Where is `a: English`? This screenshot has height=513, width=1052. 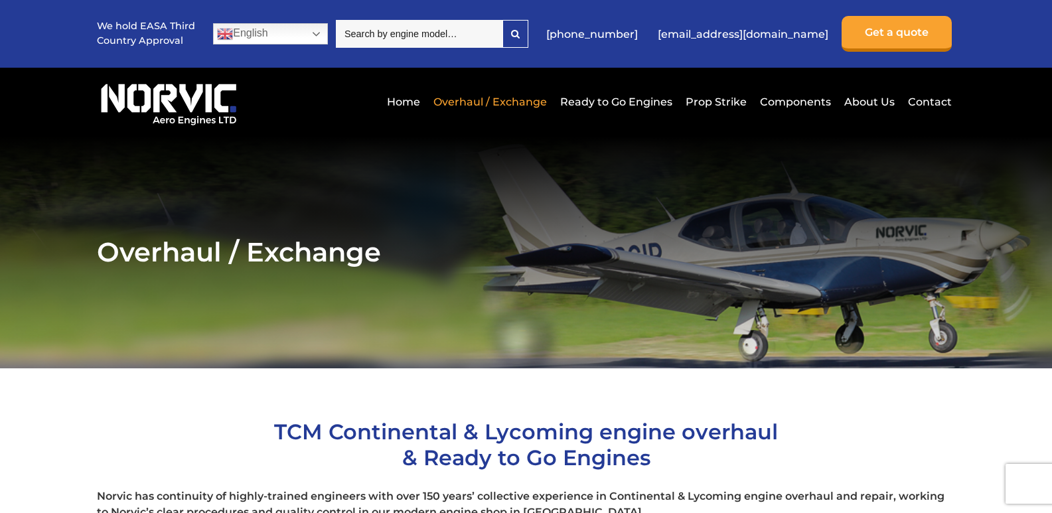
a: English is located at coordinates (270, 34).